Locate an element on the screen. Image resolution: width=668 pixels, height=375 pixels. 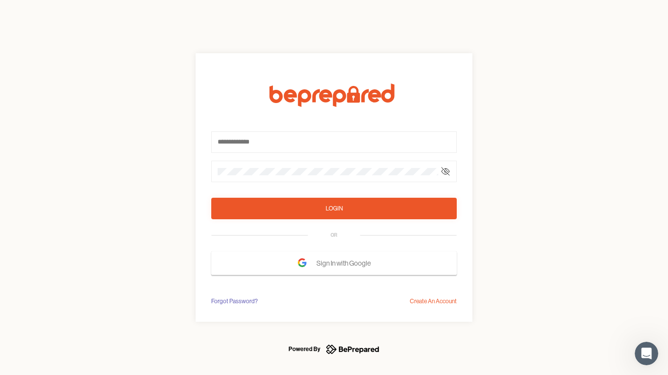
span: Sign In with Google is located at coordinates (346, 263).